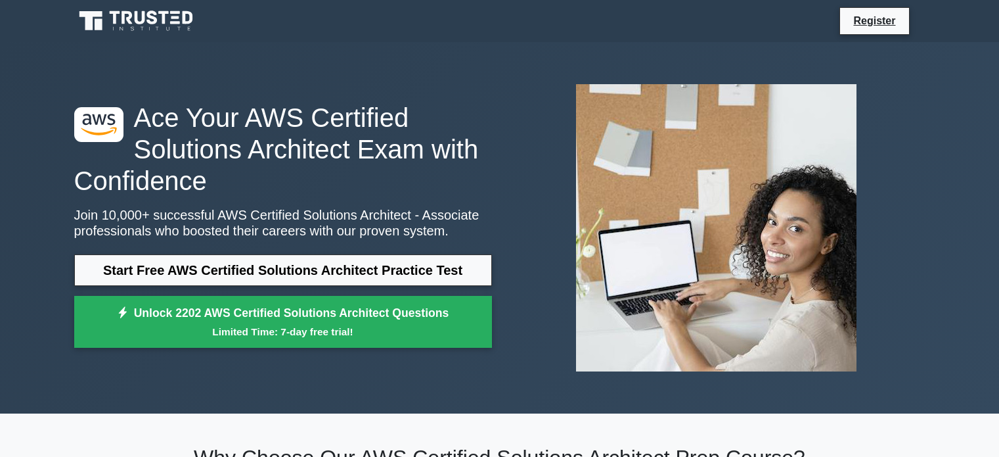  Describe the element at coordinates (283, 331) in the screenshot. I see `small: Limited Time: 7-day free trial!` at that location.